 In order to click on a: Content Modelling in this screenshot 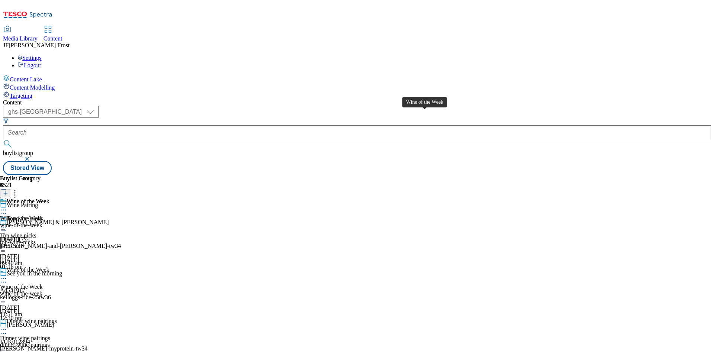, I will do `click(357, 87)`.